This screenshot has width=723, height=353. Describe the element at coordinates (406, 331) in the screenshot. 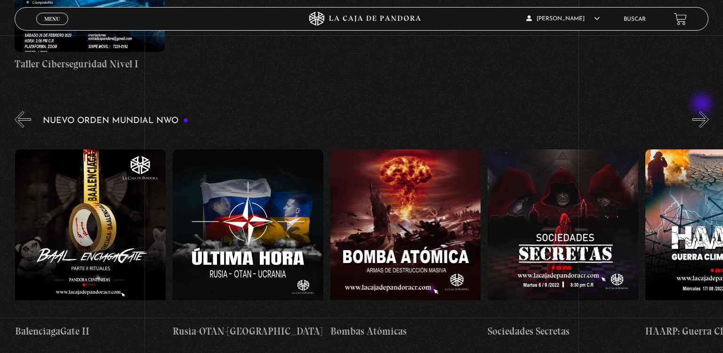

I see `h4: Bombas Atómicas` at that location.